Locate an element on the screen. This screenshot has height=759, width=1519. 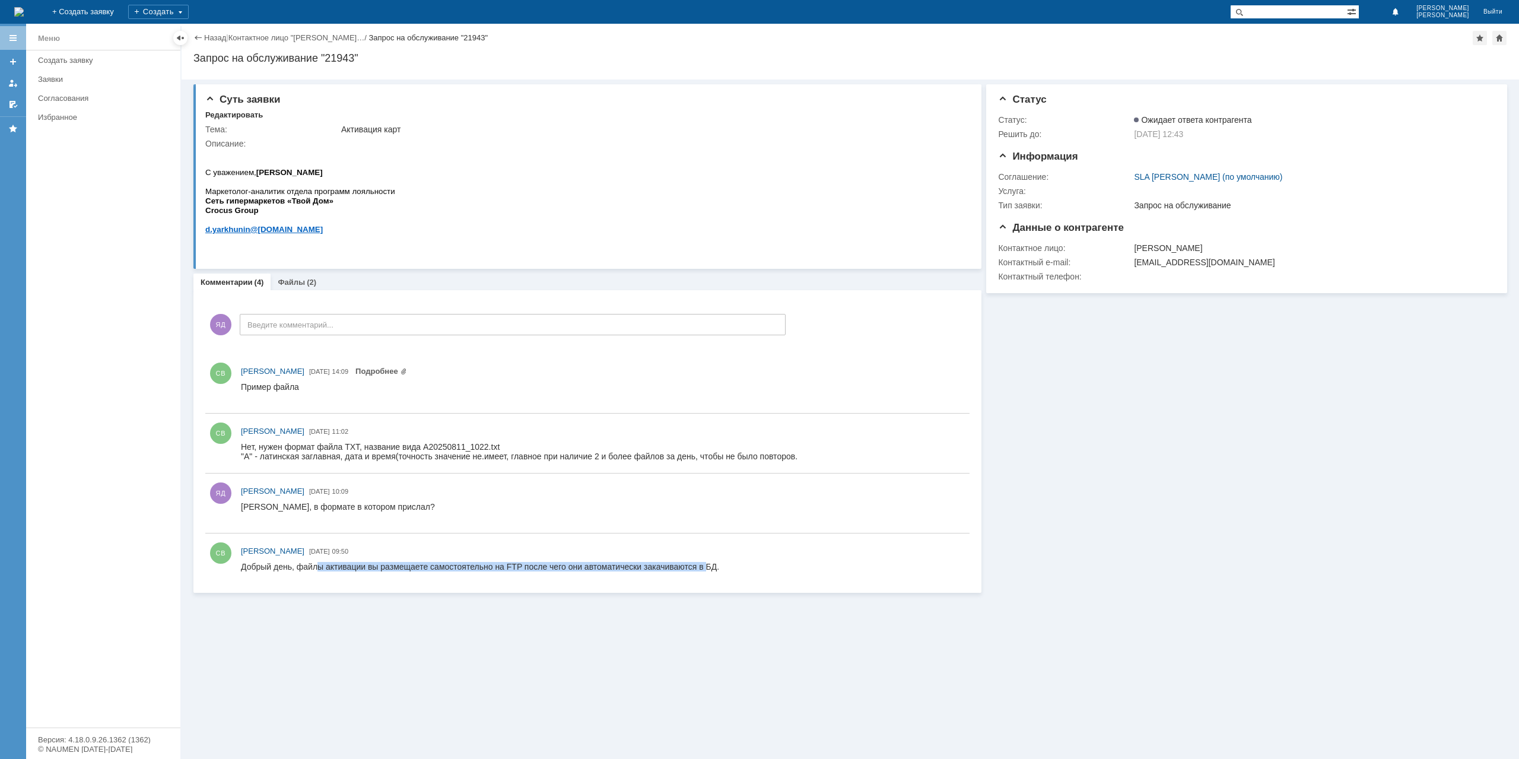
a: Мои согласования is located at coordinates (13, 104).